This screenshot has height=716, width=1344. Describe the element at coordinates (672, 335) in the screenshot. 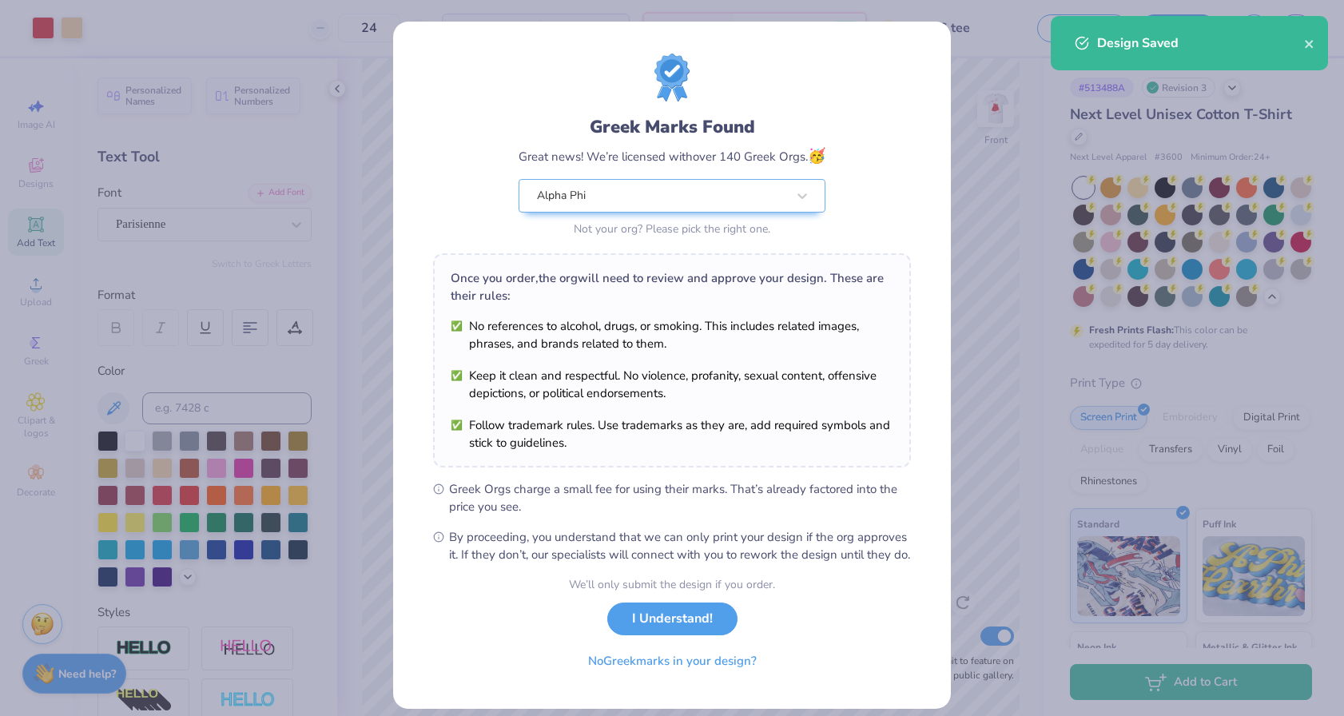

I see `li: No references to alcohol, drugs, or smoking. This includes related images, phrases, and brands re...` at that location.